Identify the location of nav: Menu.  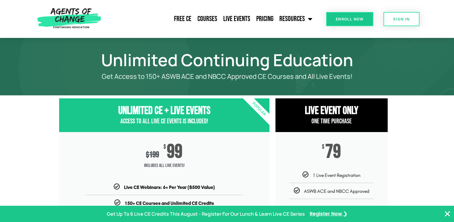
(210, 19).